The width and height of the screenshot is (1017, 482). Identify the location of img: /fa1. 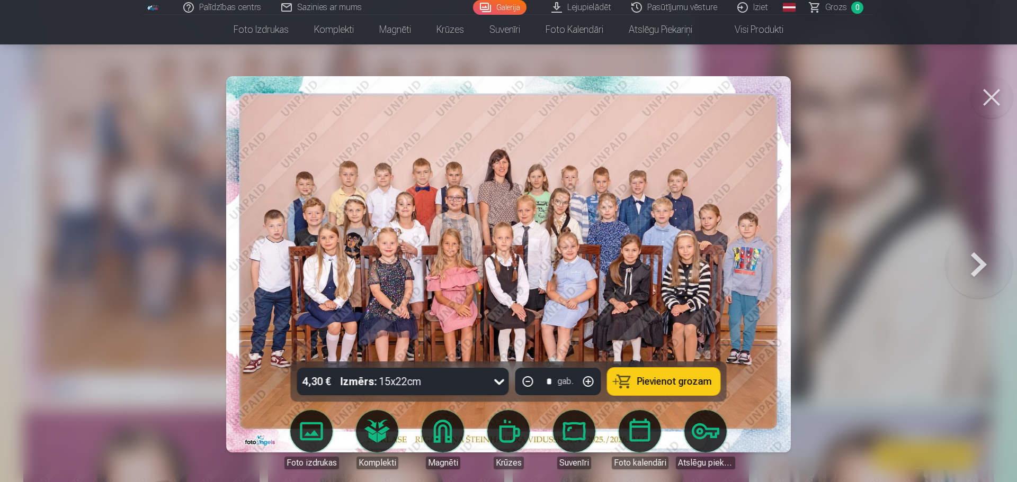
(153, 7).